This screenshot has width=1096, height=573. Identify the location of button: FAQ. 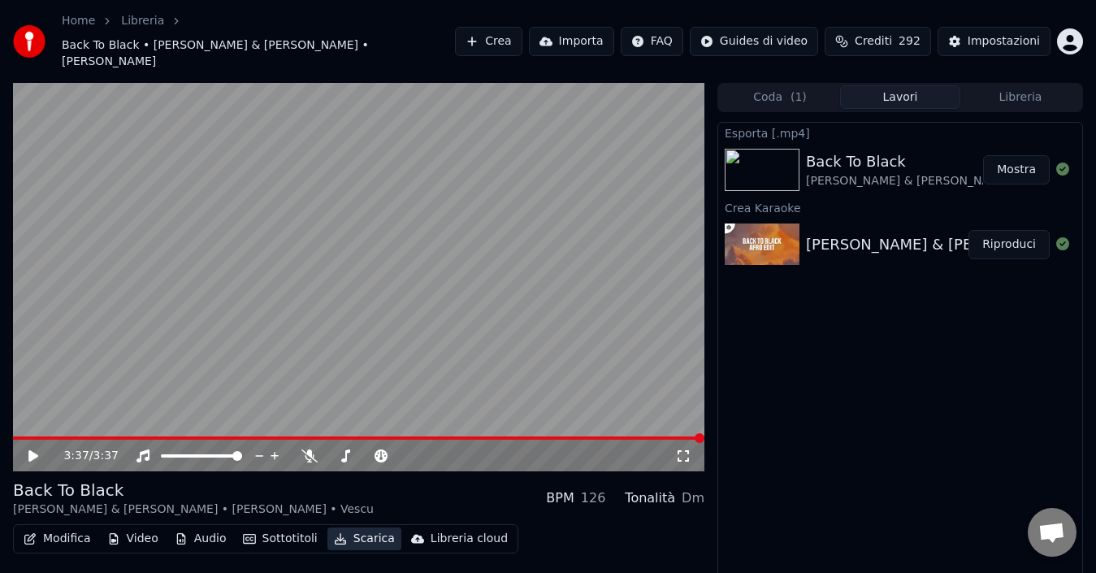
(652, 41).